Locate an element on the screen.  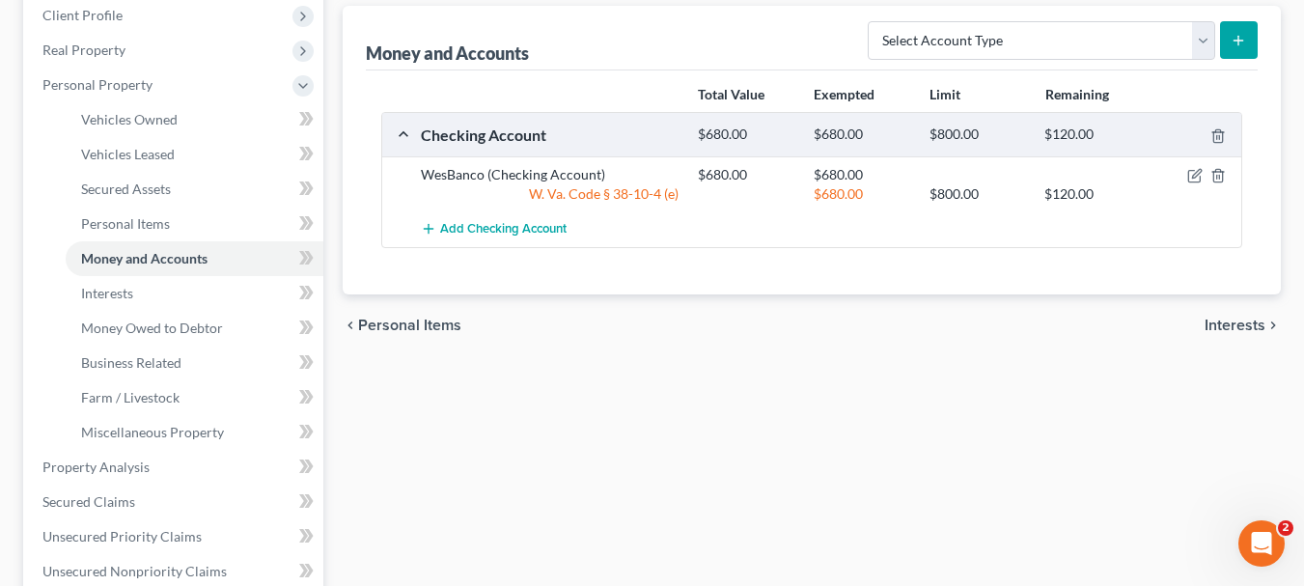
a: Vehicles Leased is located at coordinates (194, 154).